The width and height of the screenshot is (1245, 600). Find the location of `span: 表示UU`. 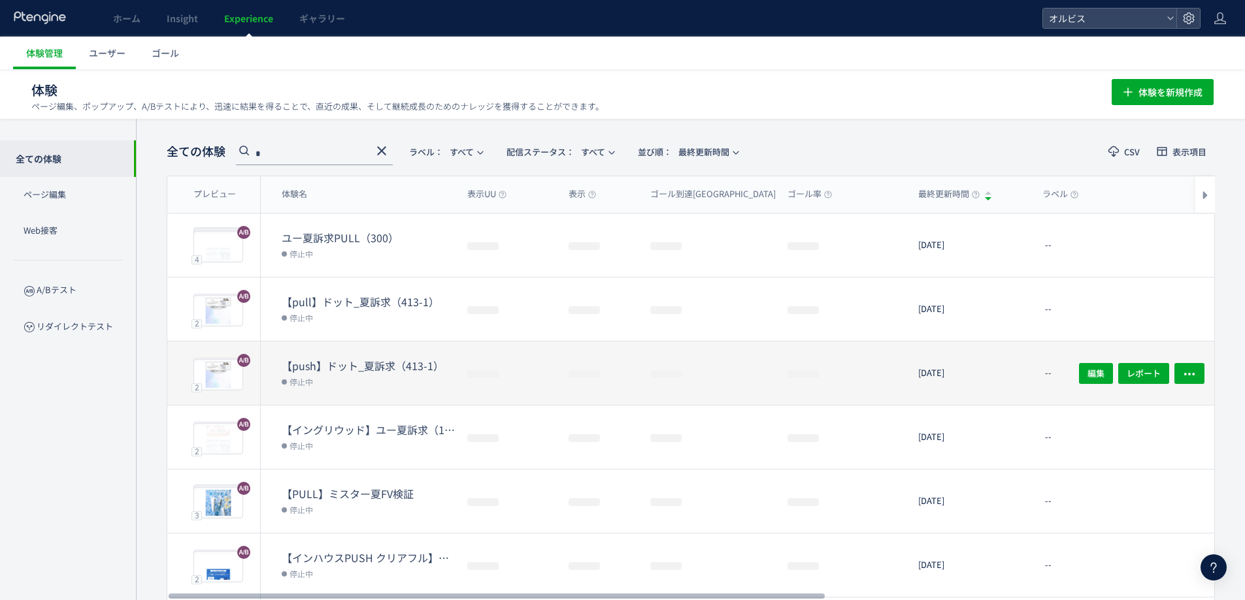

span: 表示UU is located at coordinates (487, 194).